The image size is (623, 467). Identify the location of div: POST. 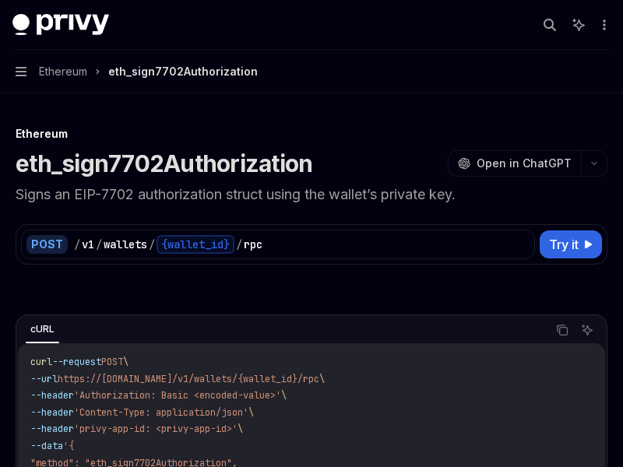
(47, 245).